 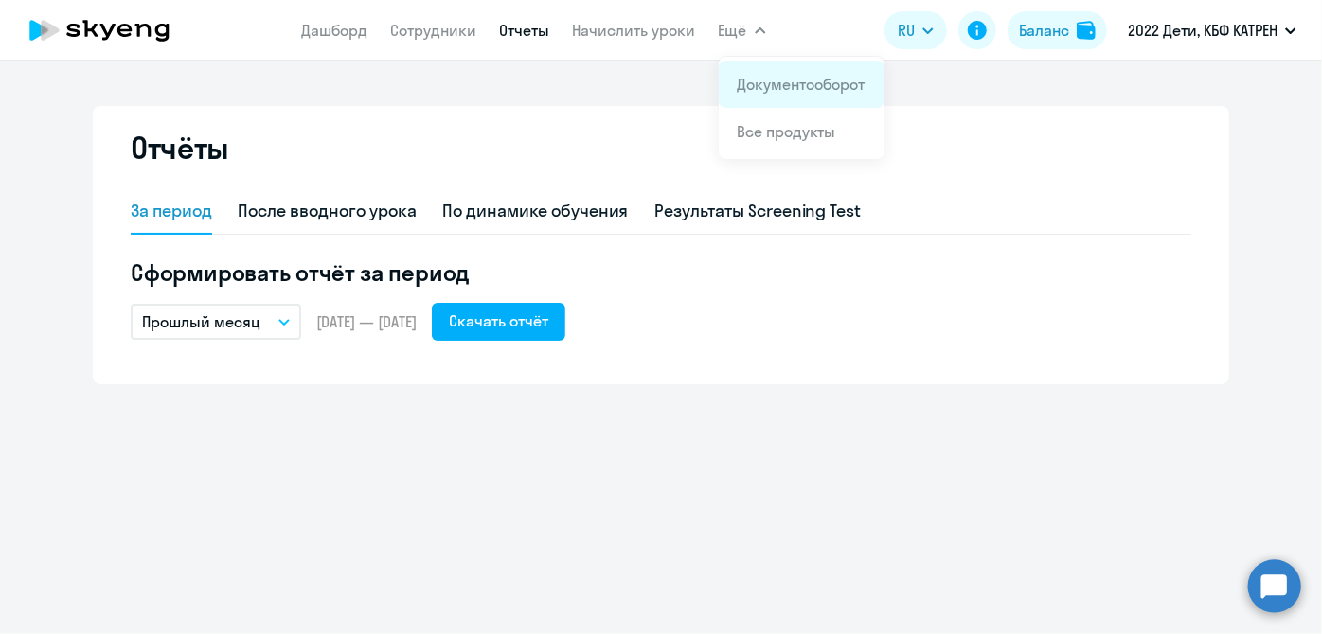 What do you see at coordinates (1057, 30) in the screenshot?
I see `a: Балансbalance` at bounding box center [1057, 30].